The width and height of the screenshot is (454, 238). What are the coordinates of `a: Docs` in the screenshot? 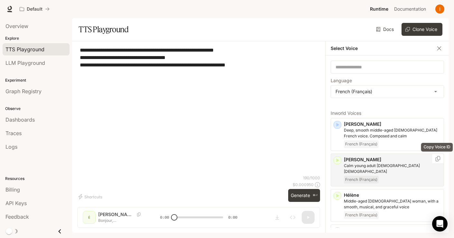 It's located at (386, 29).